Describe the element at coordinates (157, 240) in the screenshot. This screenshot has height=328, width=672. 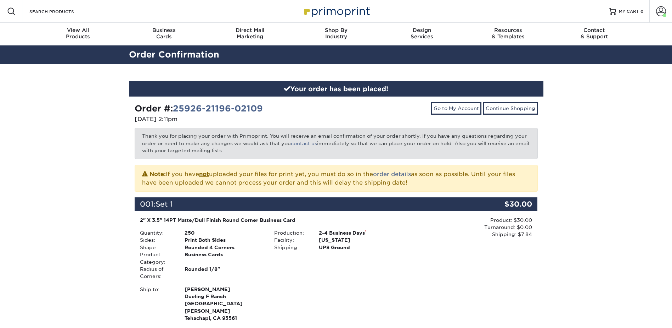
I see `div: Sides:` at that location.